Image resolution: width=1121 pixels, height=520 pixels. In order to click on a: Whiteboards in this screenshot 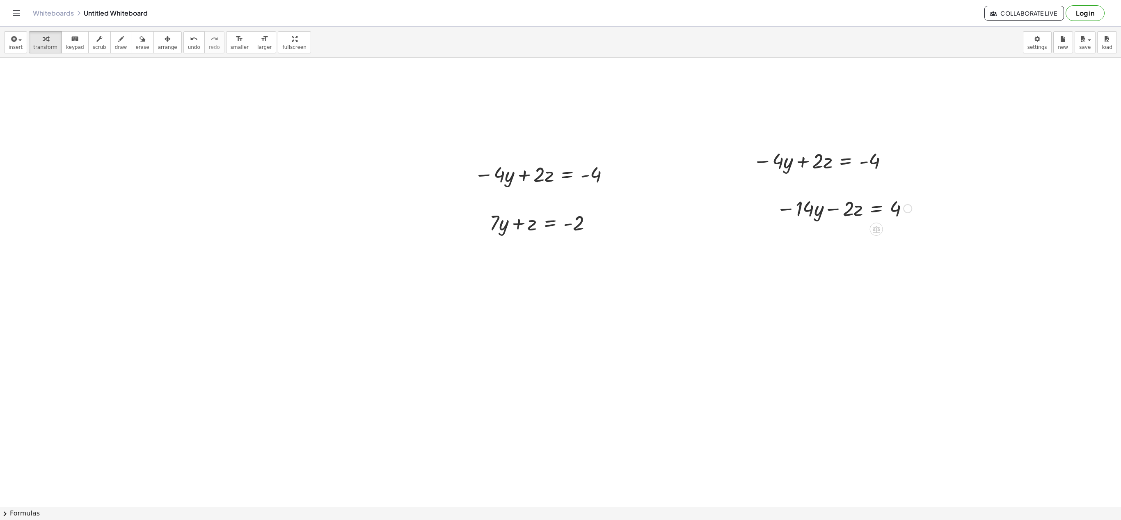, I will do `click(53, 13)`.